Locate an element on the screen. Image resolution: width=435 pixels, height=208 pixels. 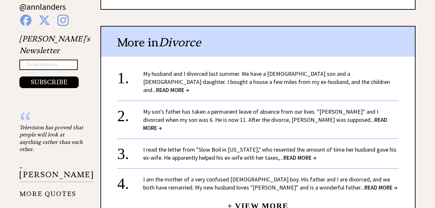
div: 1. is located at coordinates (130, 76).